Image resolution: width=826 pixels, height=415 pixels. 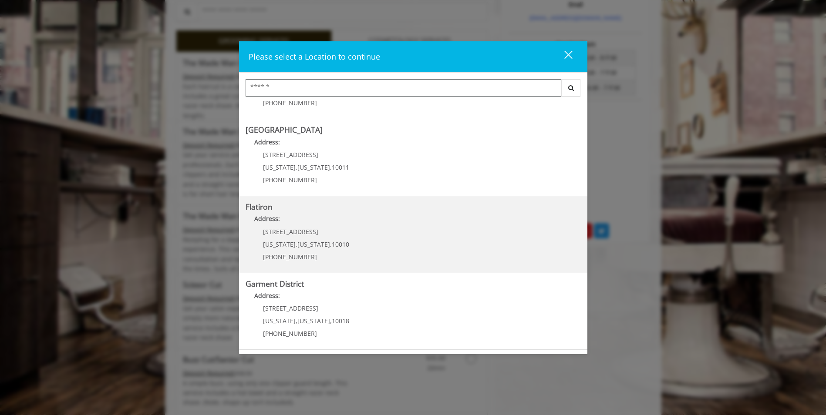 I want to click on input: Search Center, so click(x=404, y=88).